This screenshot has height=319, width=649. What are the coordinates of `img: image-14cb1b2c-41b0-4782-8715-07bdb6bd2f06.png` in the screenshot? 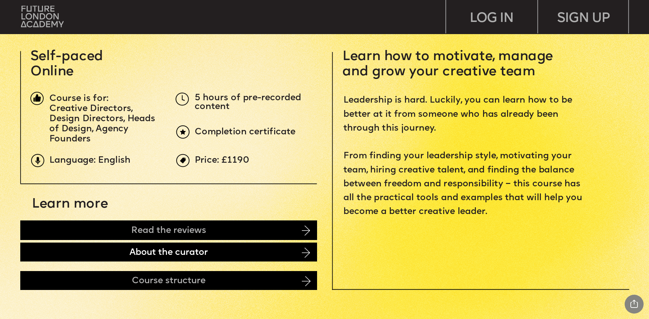 It's located at (306, 231).